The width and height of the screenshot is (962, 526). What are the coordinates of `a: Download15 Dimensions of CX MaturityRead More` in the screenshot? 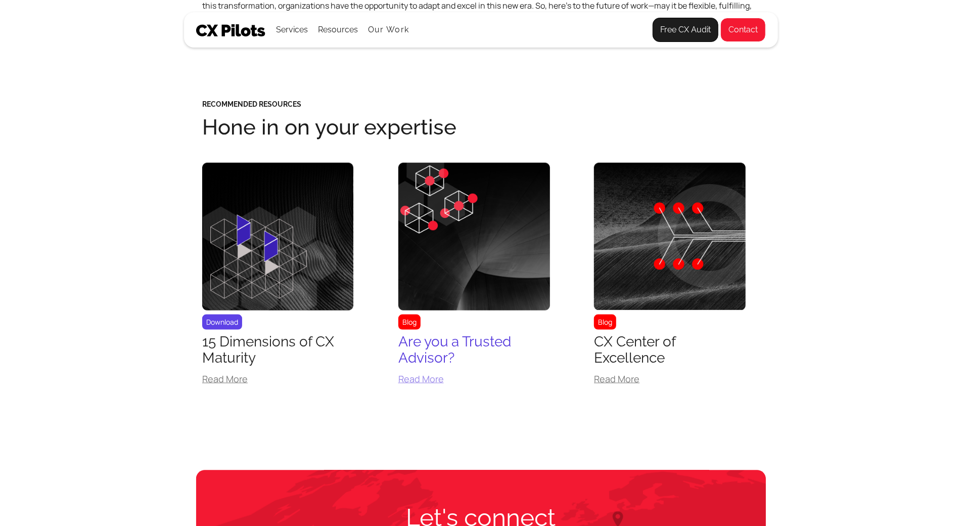 It's located at (278, 277).